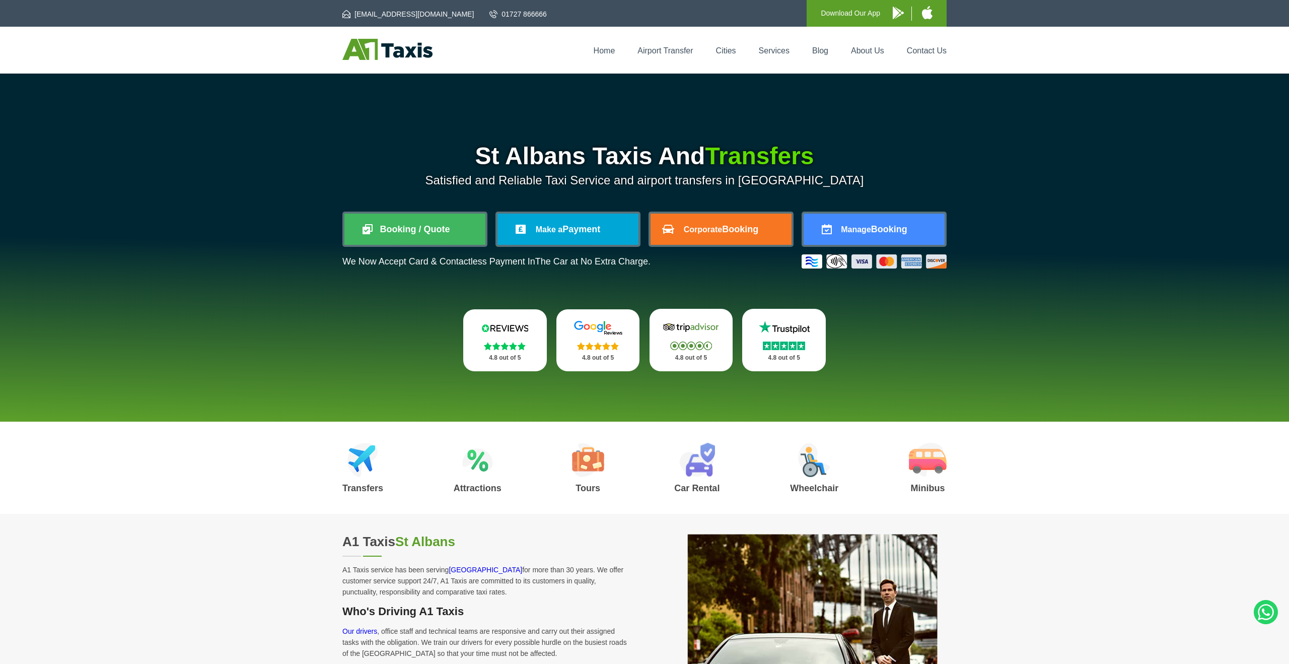 The width and height of the screenshot is (1289, 664). What do you see at coordinates (691, 340) in the screenshot?
I see `a: Tripadvisor Stars 4.8 out of 5` at bounding box center [691, 340].